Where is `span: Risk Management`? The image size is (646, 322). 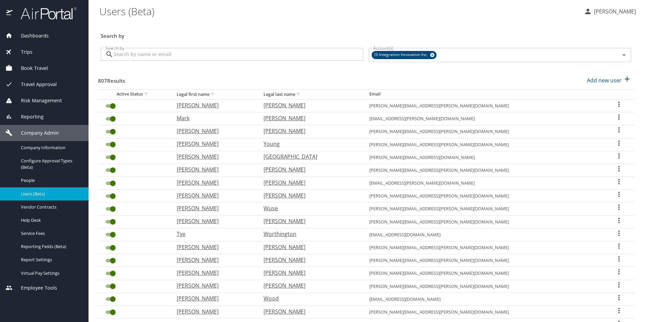
span: Risk Management is located at coordinates (37, 101).